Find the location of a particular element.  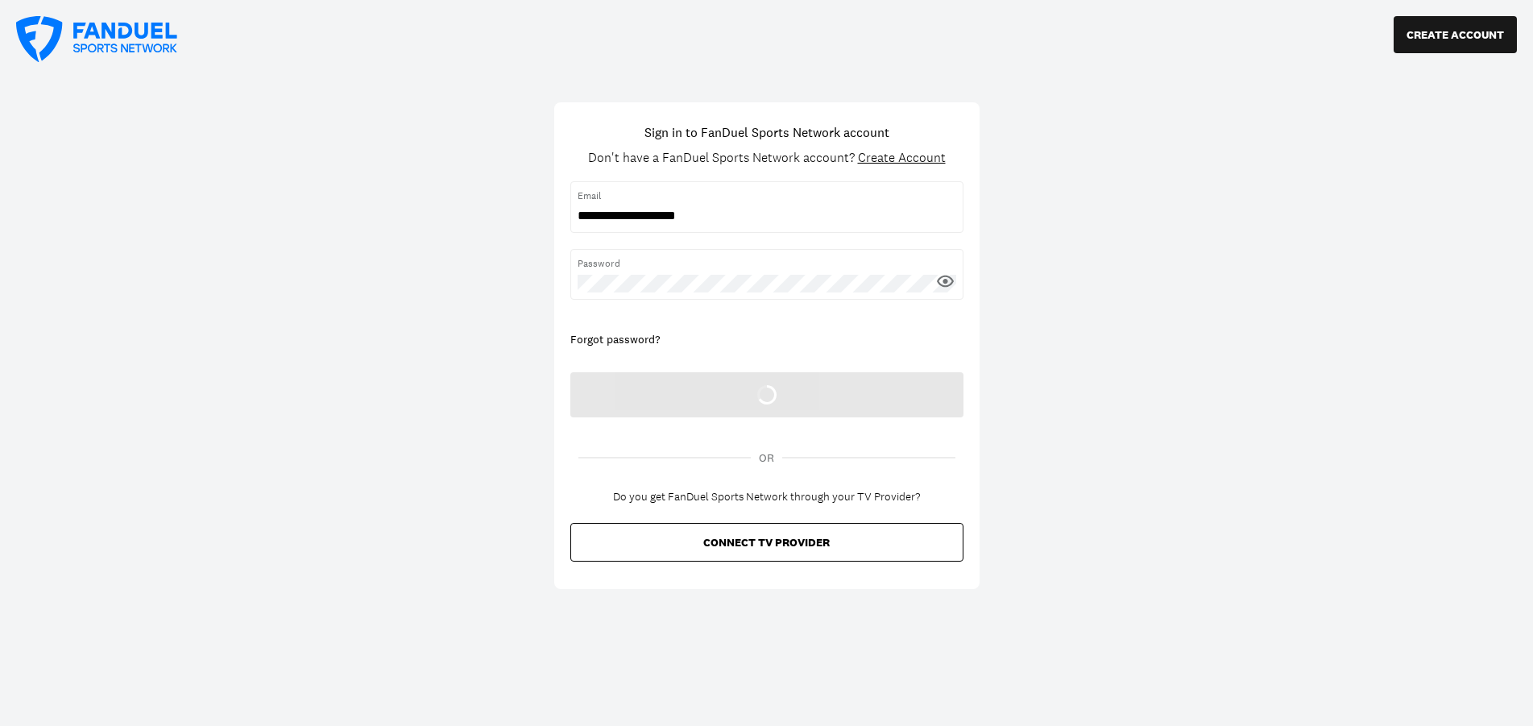

button: CONNECT TV PROVIDER is located at coordinates (767, 542).